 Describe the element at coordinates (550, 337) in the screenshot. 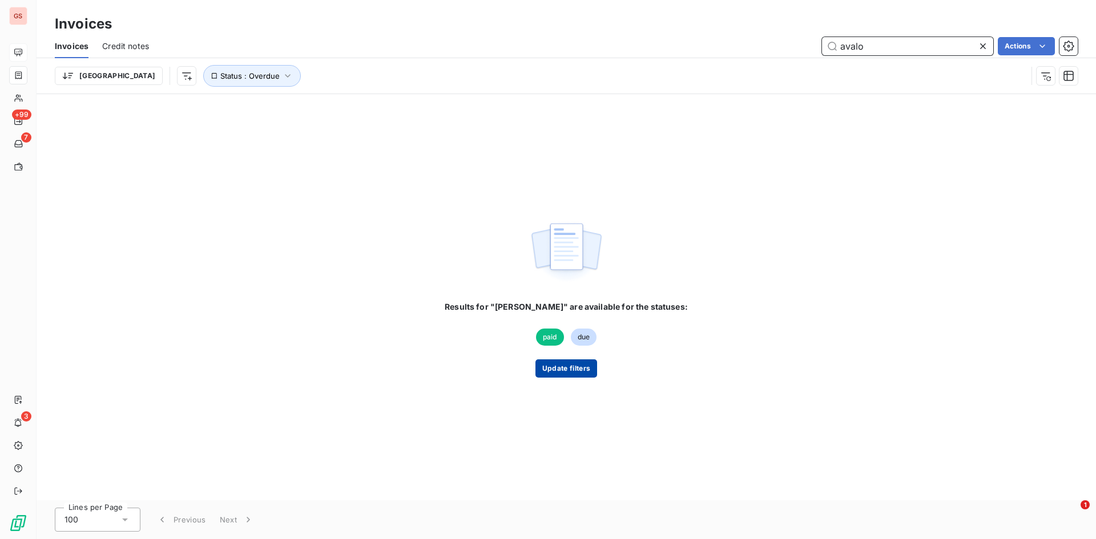

I see `span: paid` at that location.